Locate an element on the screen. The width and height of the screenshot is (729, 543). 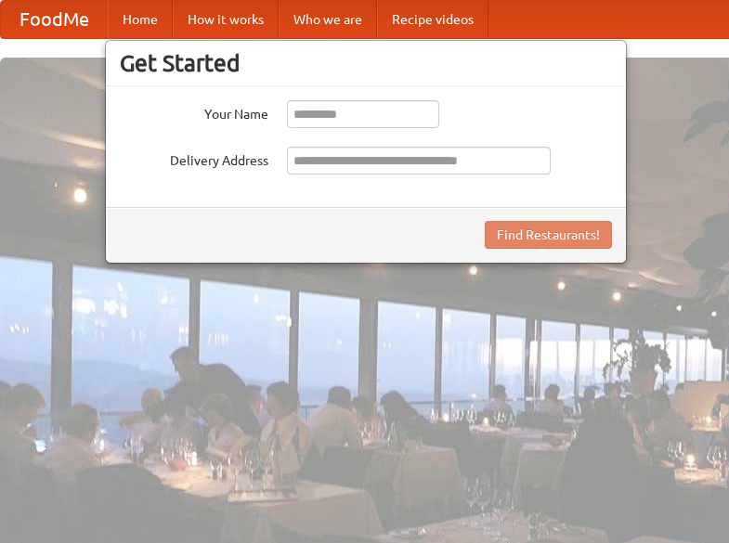
a: Home is located at coordinates (140, 19).